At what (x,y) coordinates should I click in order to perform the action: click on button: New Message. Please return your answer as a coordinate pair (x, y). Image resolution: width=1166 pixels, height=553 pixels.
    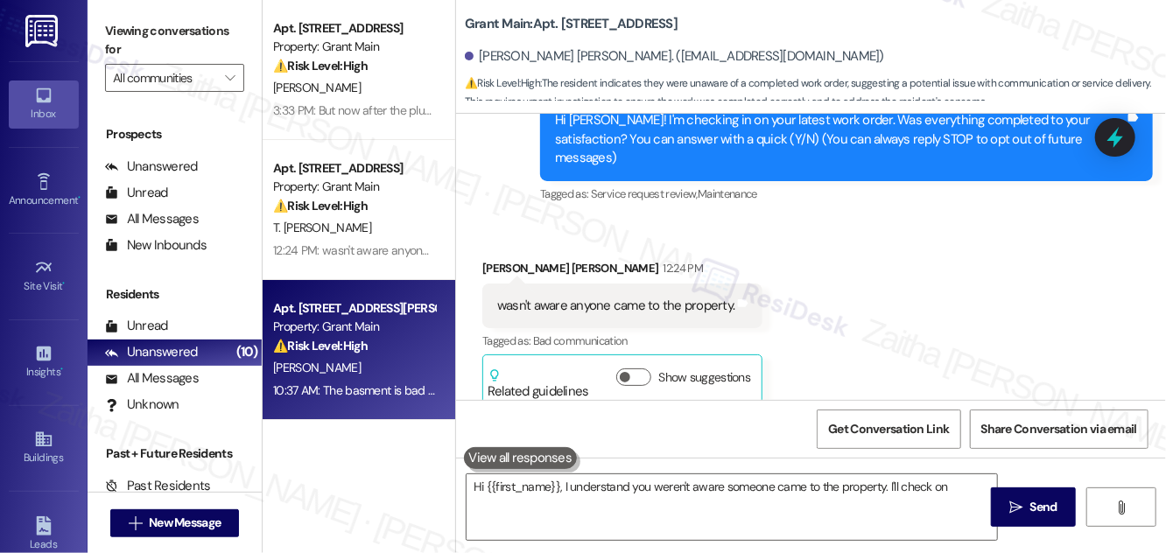
    Looking at the image, I should click on (175, 523).